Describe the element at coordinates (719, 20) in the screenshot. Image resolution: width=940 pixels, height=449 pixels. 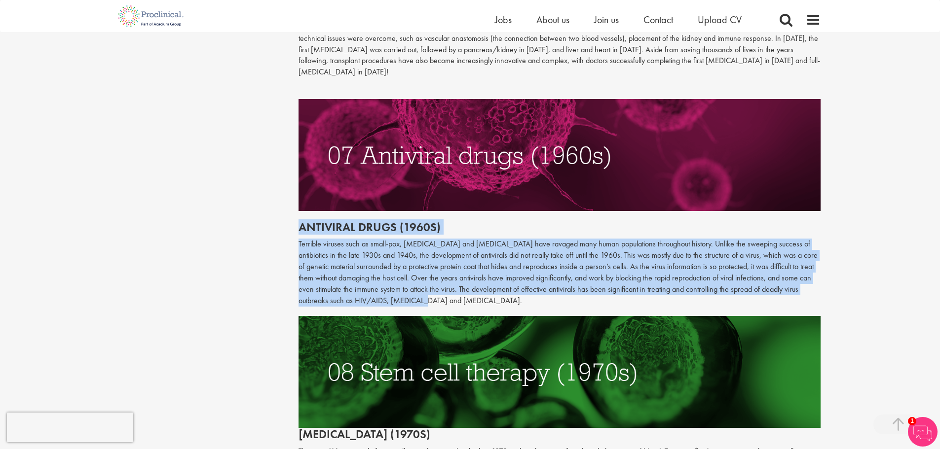
I see `span: Upload CV` at that location.